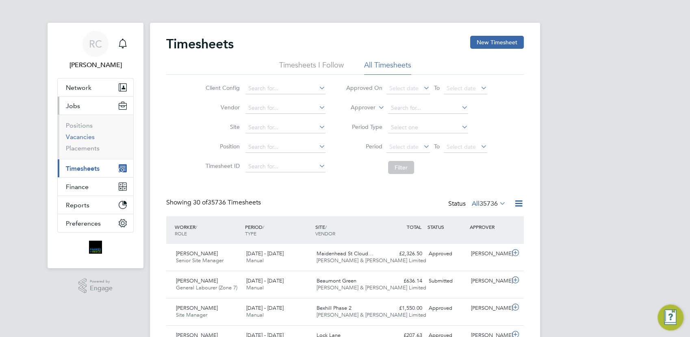 The image size is (690, 337). What do you see at coordinates (311, 67) in the screenshot?
I see `li: Timesheets I Follow` at bounding box center [311, 67].